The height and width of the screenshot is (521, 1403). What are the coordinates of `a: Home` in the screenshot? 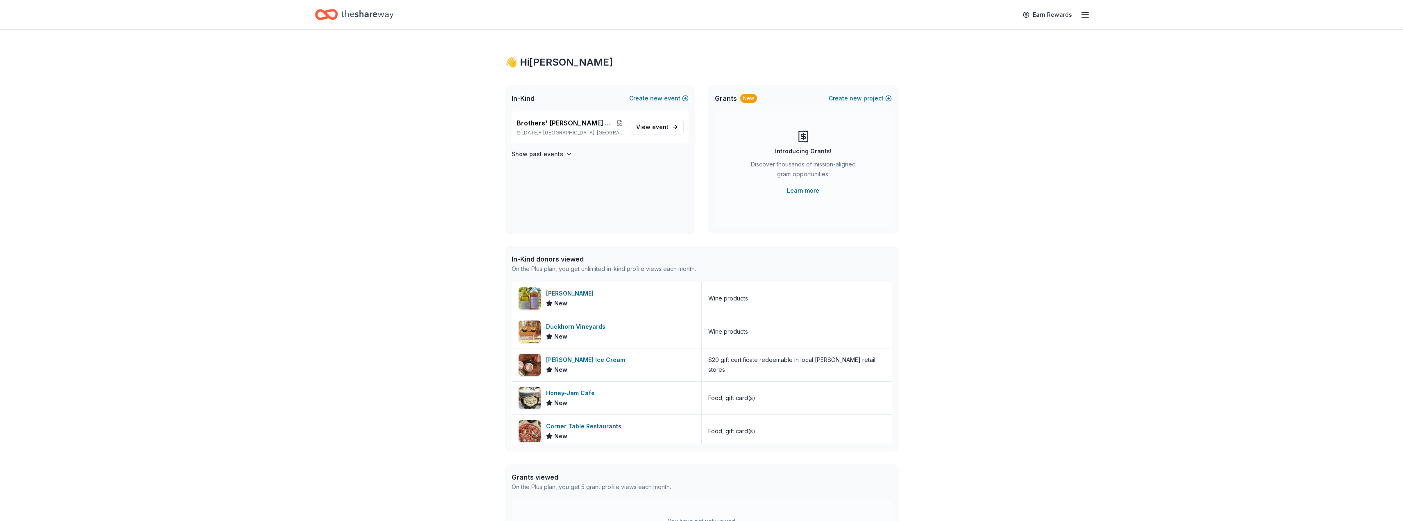 It's located at (354, 14).